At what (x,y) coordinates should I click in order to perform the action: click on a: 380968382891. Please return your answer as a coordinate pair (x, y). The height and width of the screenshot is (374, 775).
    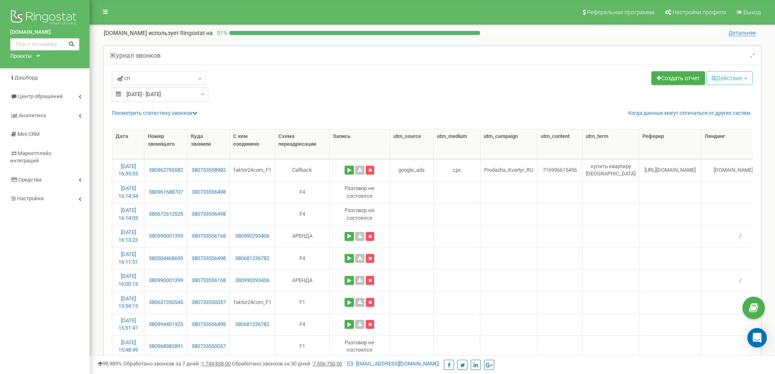
    Looking at the image, I should click on (166, 346).